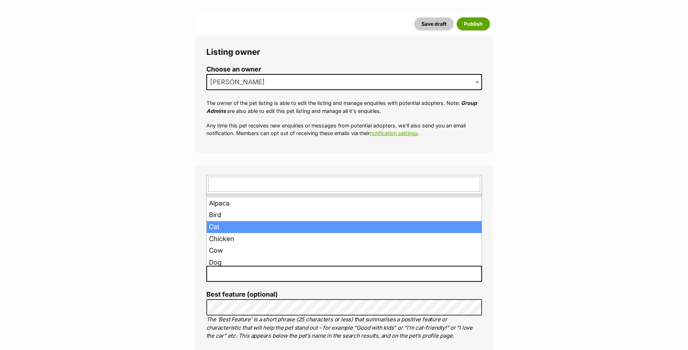 The width and height of the screenshot is (688, 350). I want to click on li: Bird, so click(344, 215).